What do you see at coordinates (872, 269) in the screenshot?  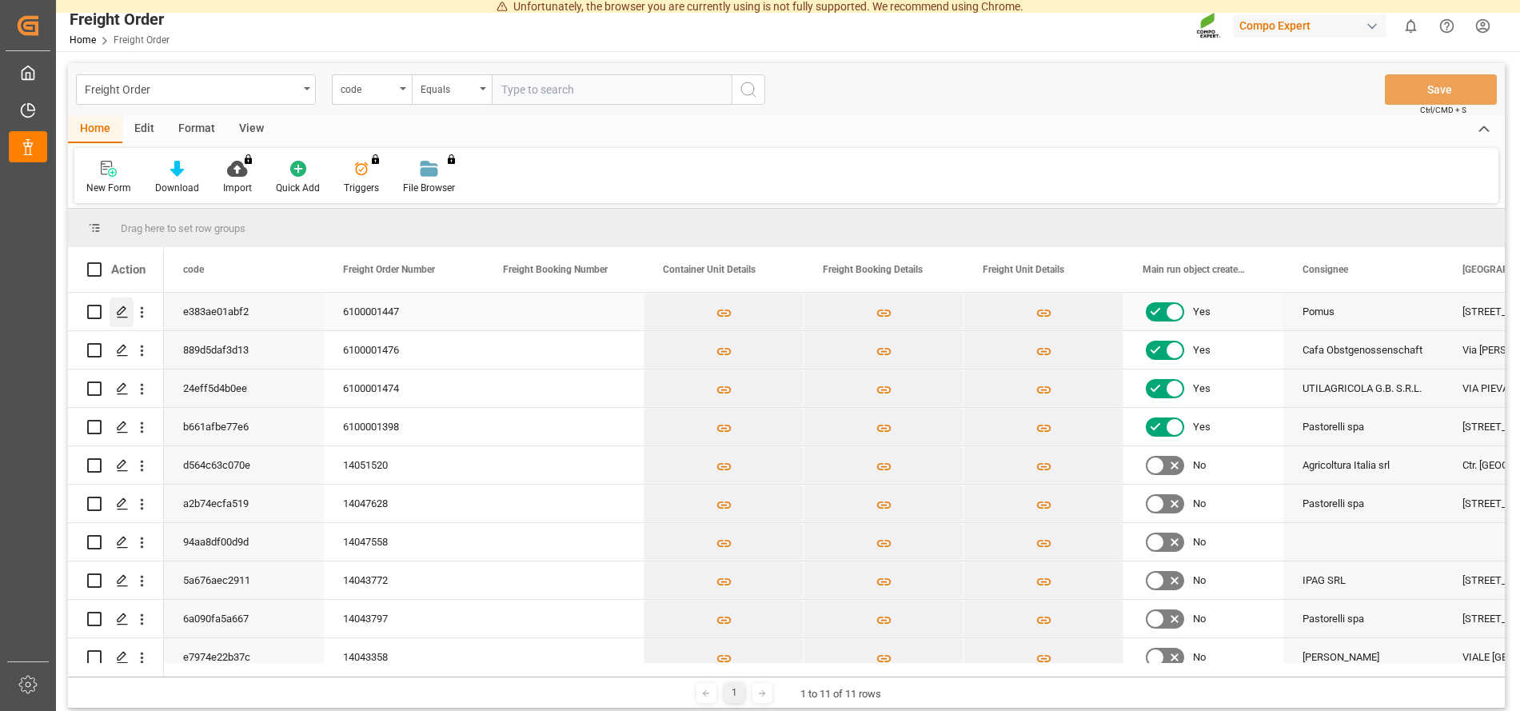 I see `span: Freight Booking Details` at bounding box center [872, 269].